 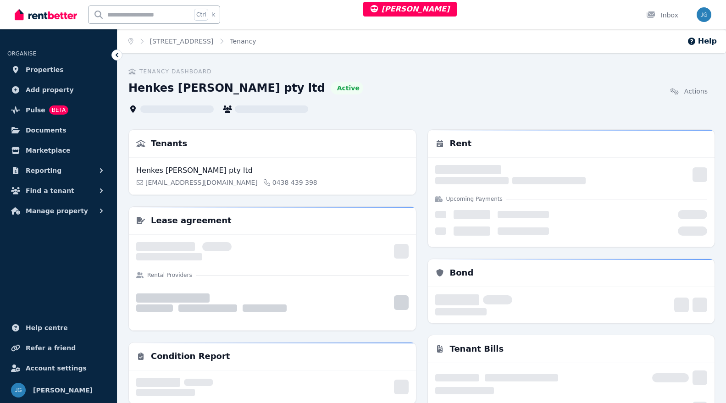 I want to click on span: Account settings, so click(x=56, y=368).